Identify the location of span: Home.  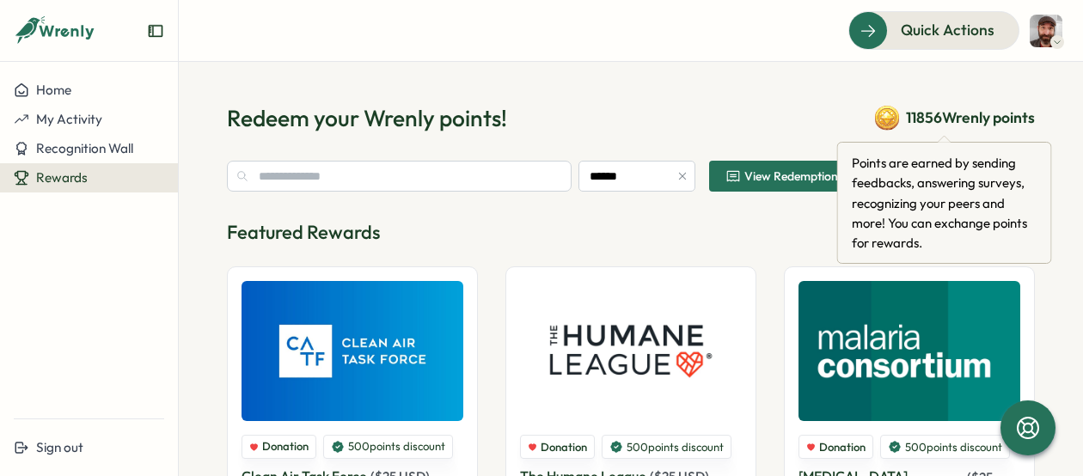
(53, 89).